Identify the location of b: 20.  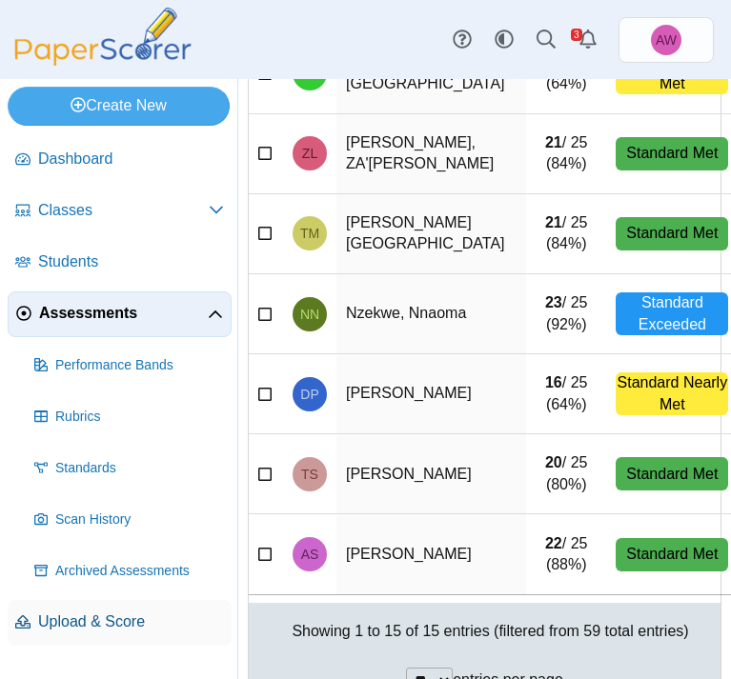
(553, 462).